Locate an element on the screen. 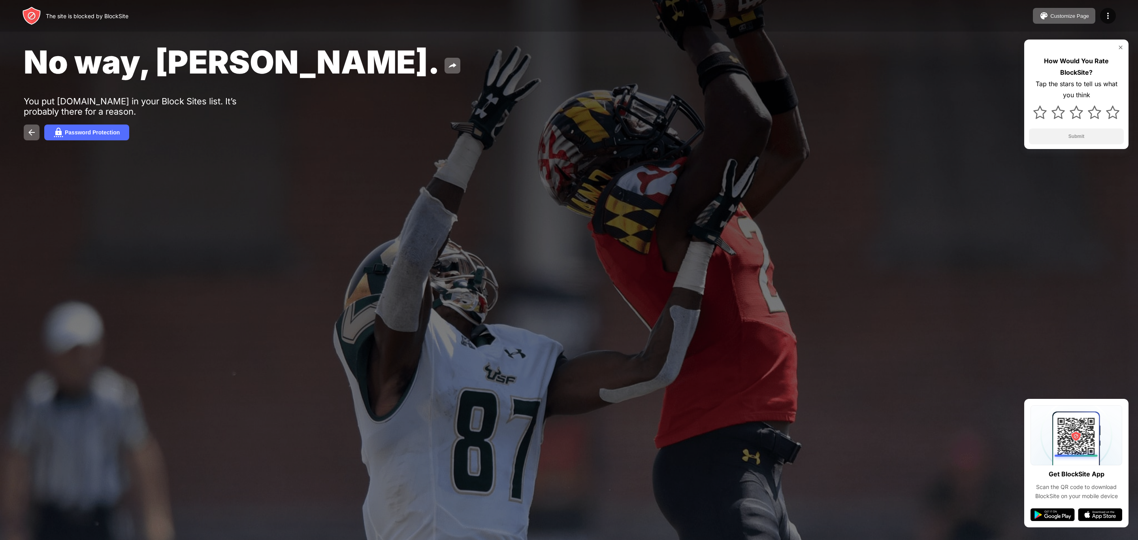  button: Customize Page is located at coordinates (1064, 16).